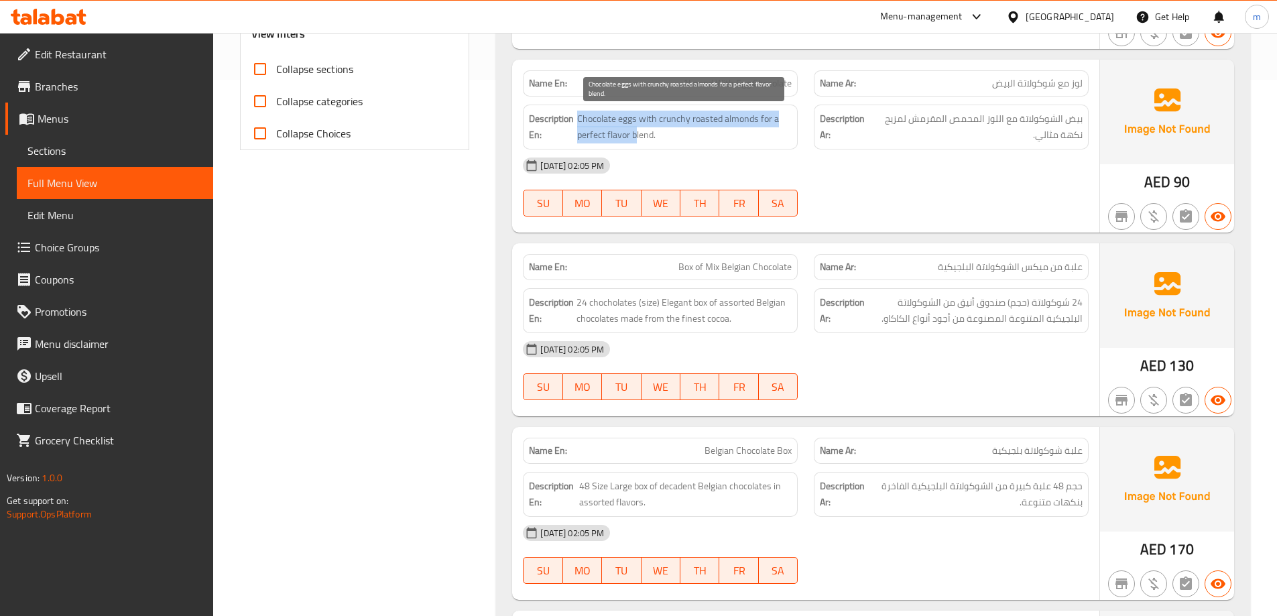  I want to click on span: Collapse Choices, so click(313, 133).